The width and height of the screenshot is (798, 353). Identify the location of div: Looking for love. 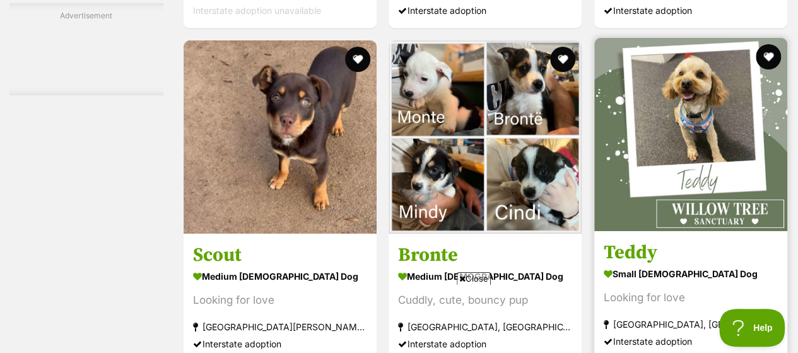
(691, 297).